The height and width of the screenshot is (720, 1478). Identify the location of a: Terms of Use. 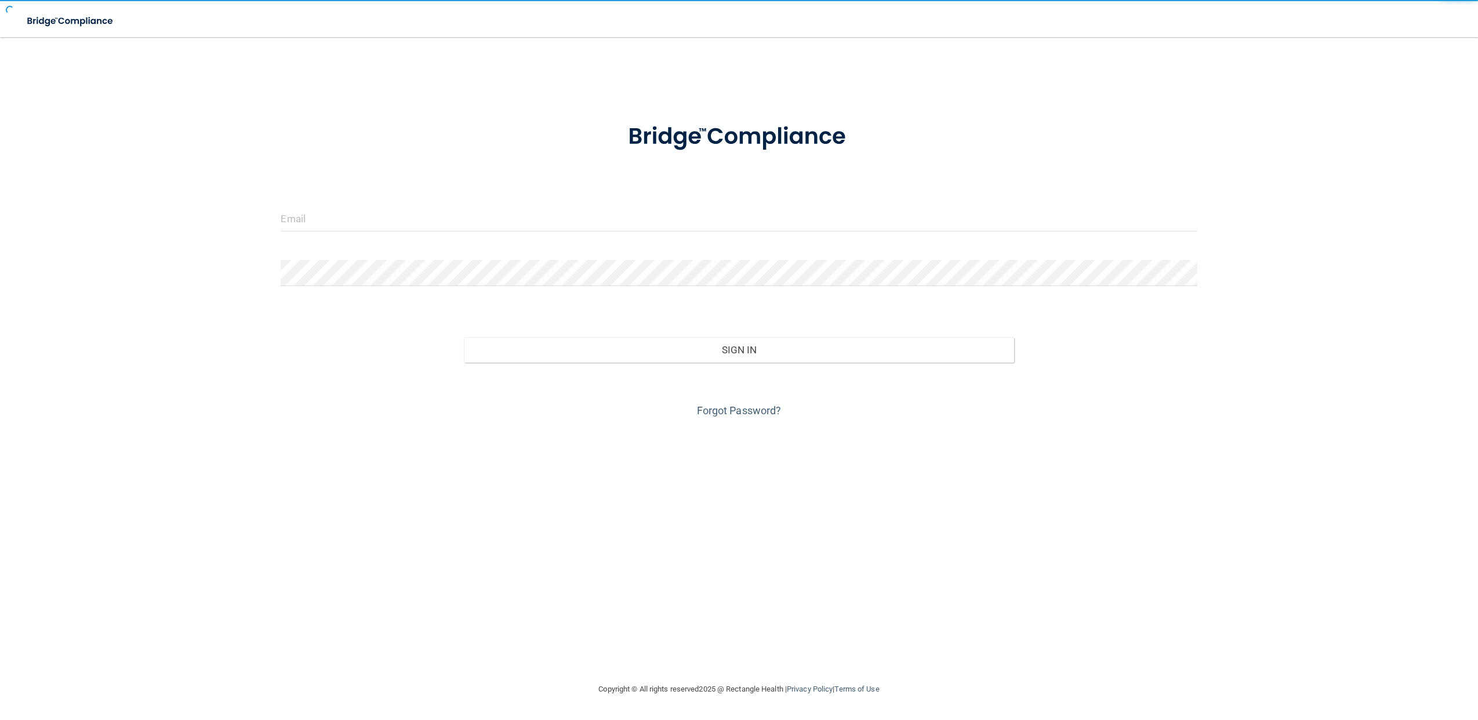
(856, 688).